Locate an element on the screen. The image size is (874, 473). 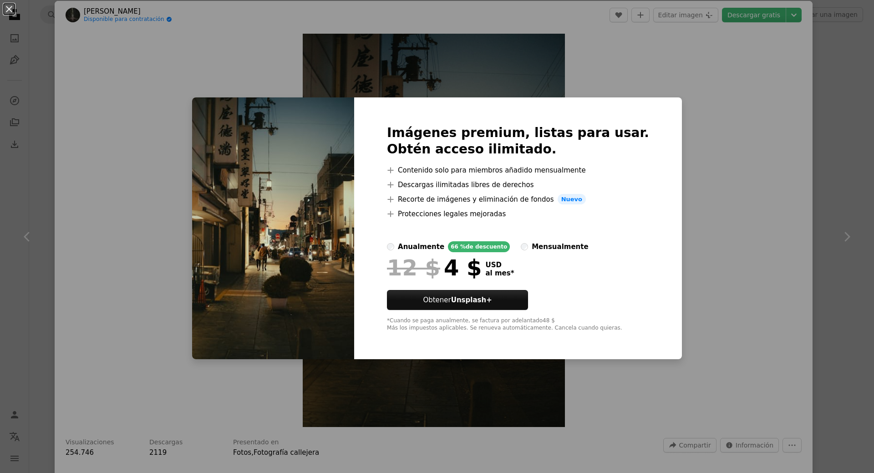
div: *Cuando se paga anualmente, se factura por adelantado 48 $ Más los impuestos aplicables. Se renue... is located at coordinates (518, 325).